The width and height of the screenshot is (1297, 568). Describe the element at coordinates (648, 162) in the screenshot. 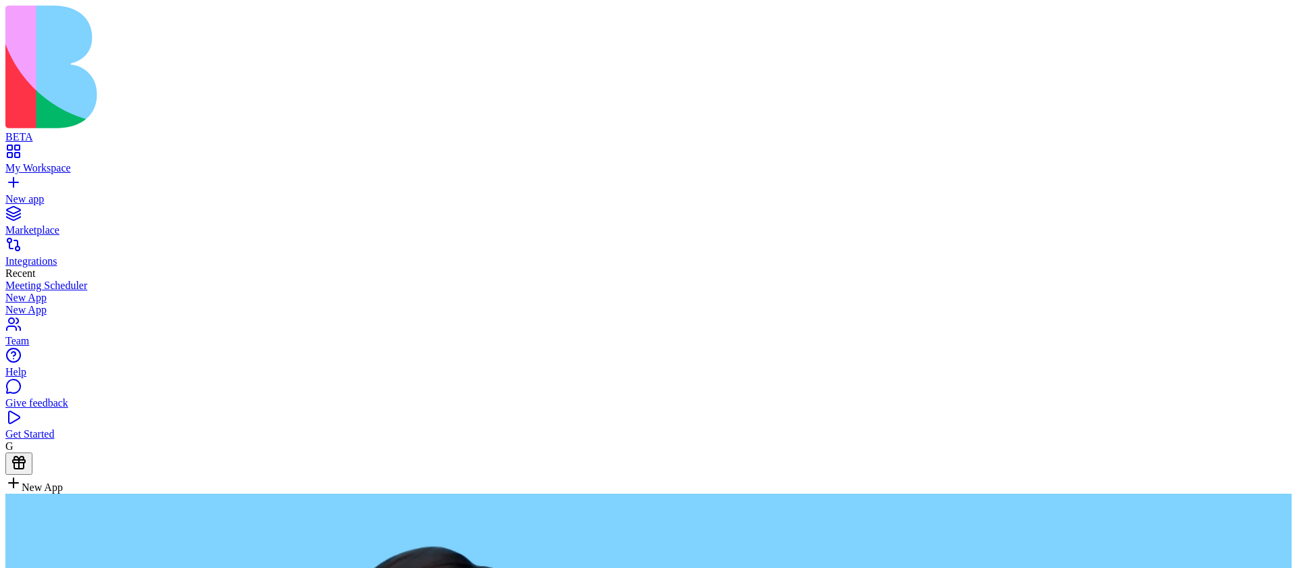

I see `a: My Workspace` at that location.